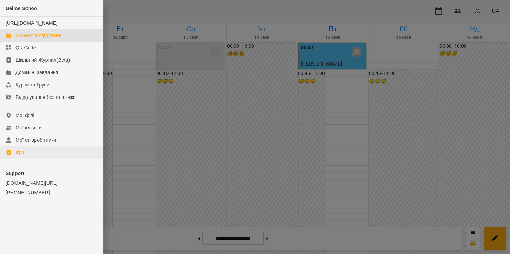 The image size is (510, 254). What do you see at coordinates (26, 48) in the screenshot?
I see `div: QR Code` at bounding box center [26, 48].